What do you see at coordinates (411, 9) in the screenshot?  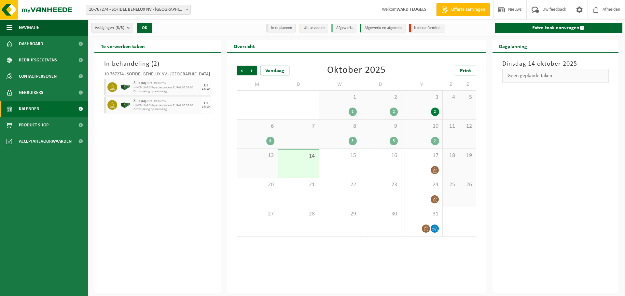 I see `strong: WARD TEUGELS` at bounding box center [411, 9].